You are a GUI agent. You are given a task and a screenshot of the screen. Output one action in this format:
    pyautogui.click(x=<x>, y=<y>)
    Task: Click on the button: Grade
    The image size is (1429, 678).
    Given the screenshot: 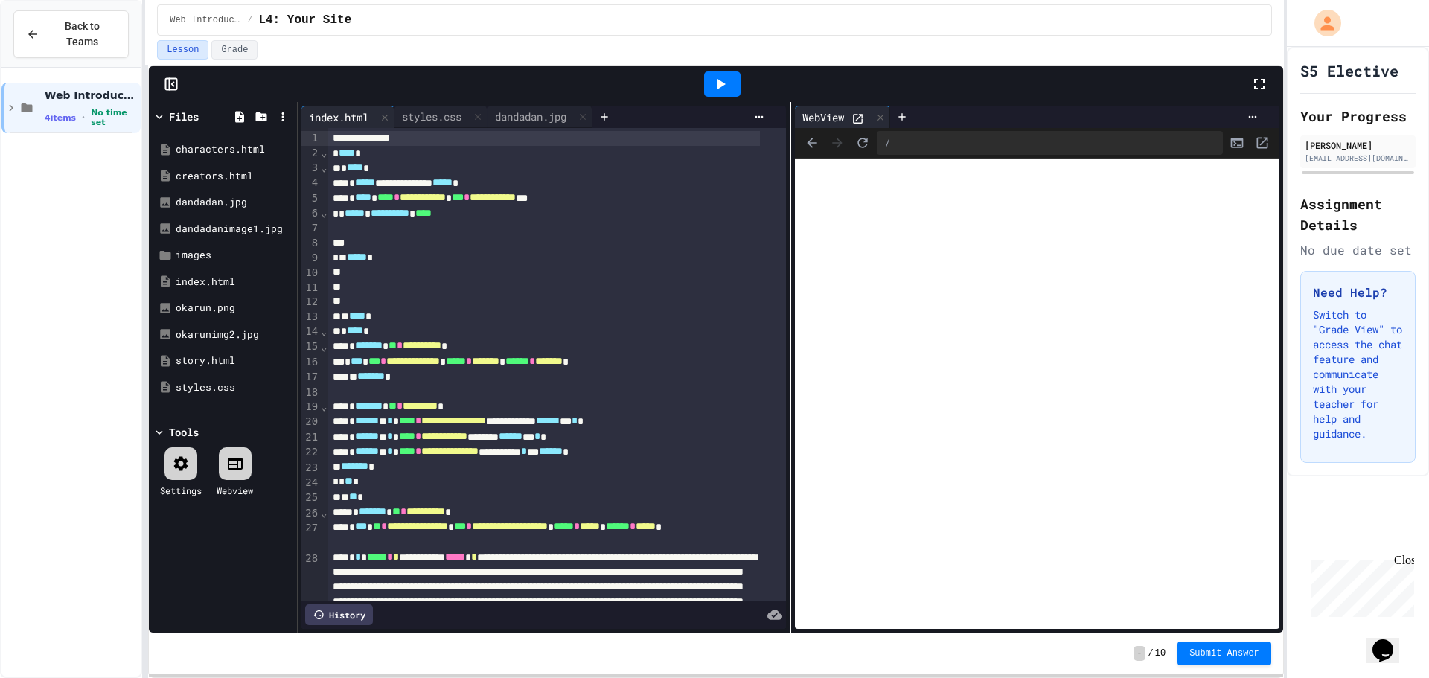 What is the action you would take?
    pyautogui.click(x=234, y=50)
    